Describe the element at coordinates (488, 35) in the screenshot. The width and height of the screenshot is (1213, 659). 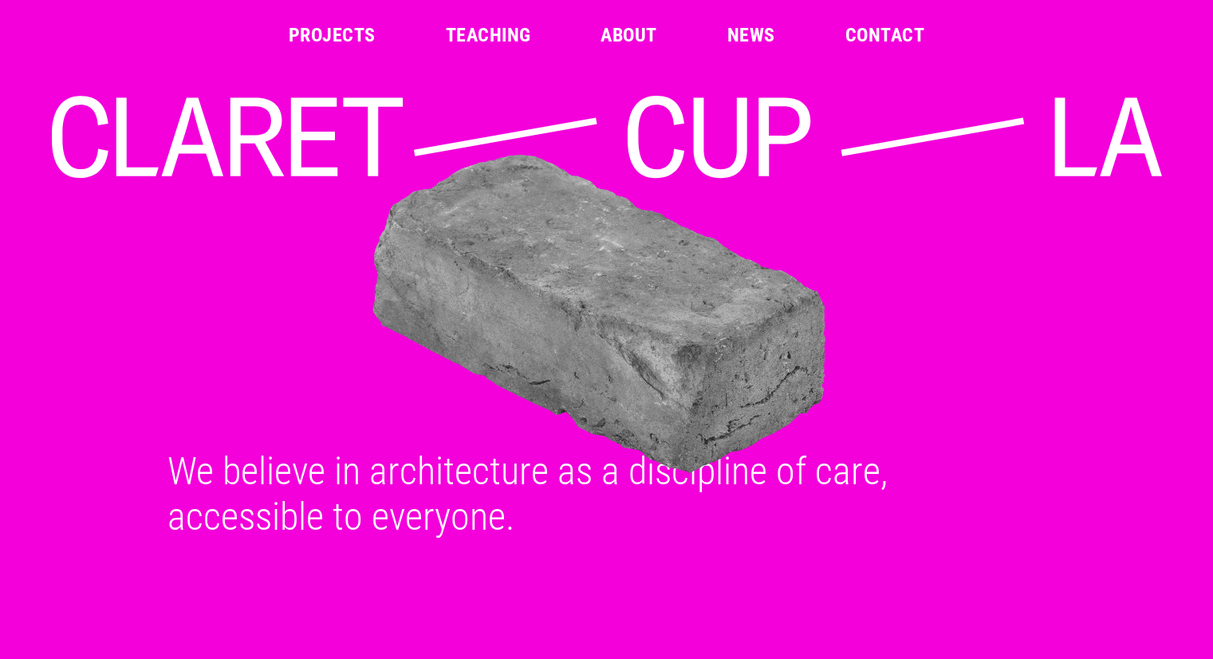
I see `a: Teaching` at that location.